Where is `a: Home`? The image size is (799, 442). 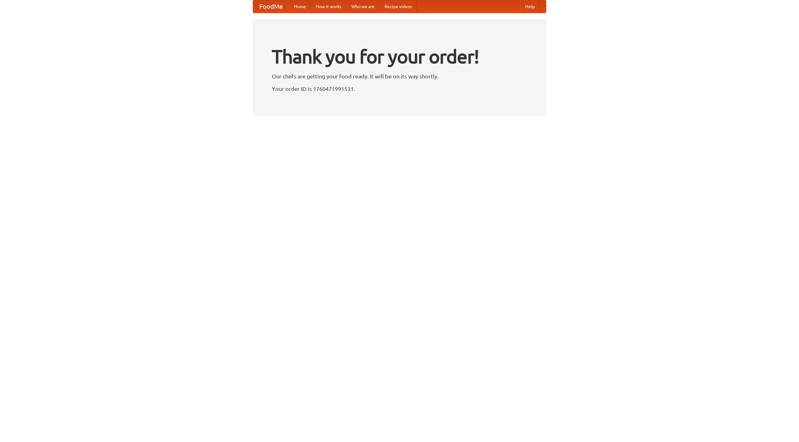 a: Home is located at coordinates (300, 7).